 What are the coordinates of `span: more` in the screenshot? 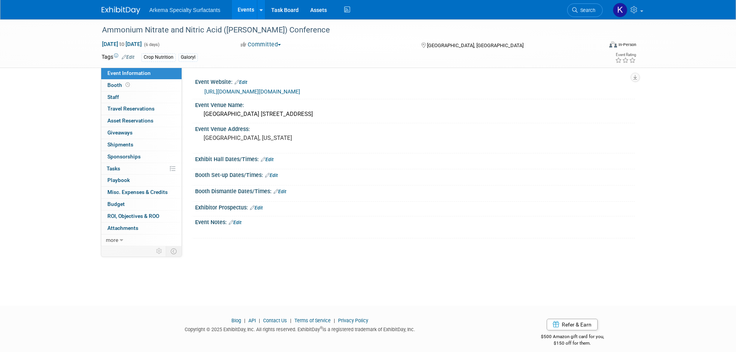 It's located at (112, 240).